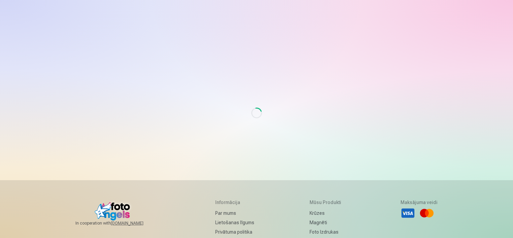  Describe the element at coordinates (408, 213) in the screenshot. I see `li: Visa` at that location.